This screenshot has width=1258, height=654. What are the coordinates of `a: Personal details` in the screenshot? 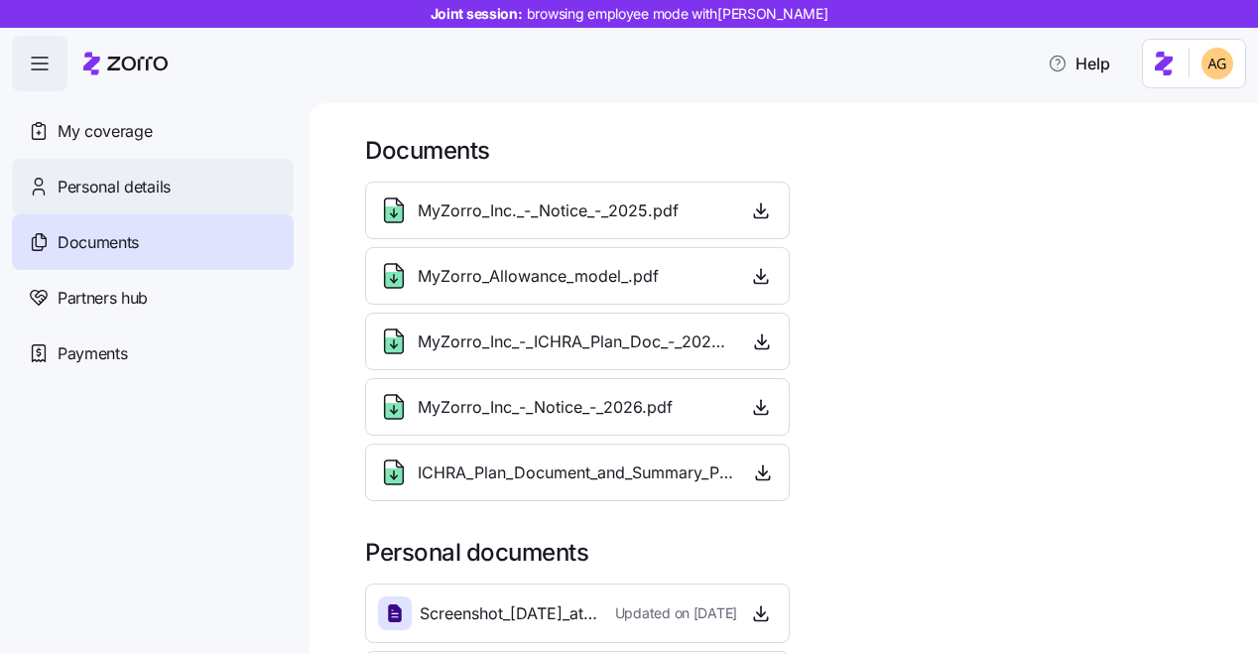 It's located at (153, 187).